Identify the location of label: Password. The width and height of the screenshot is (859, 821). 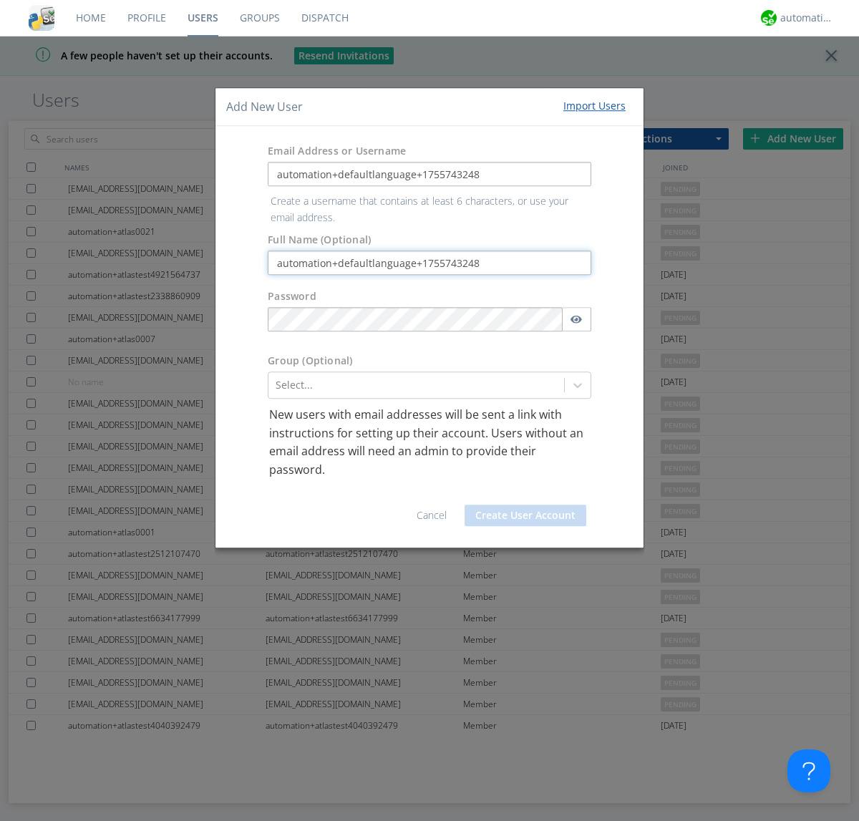
(292, 296).